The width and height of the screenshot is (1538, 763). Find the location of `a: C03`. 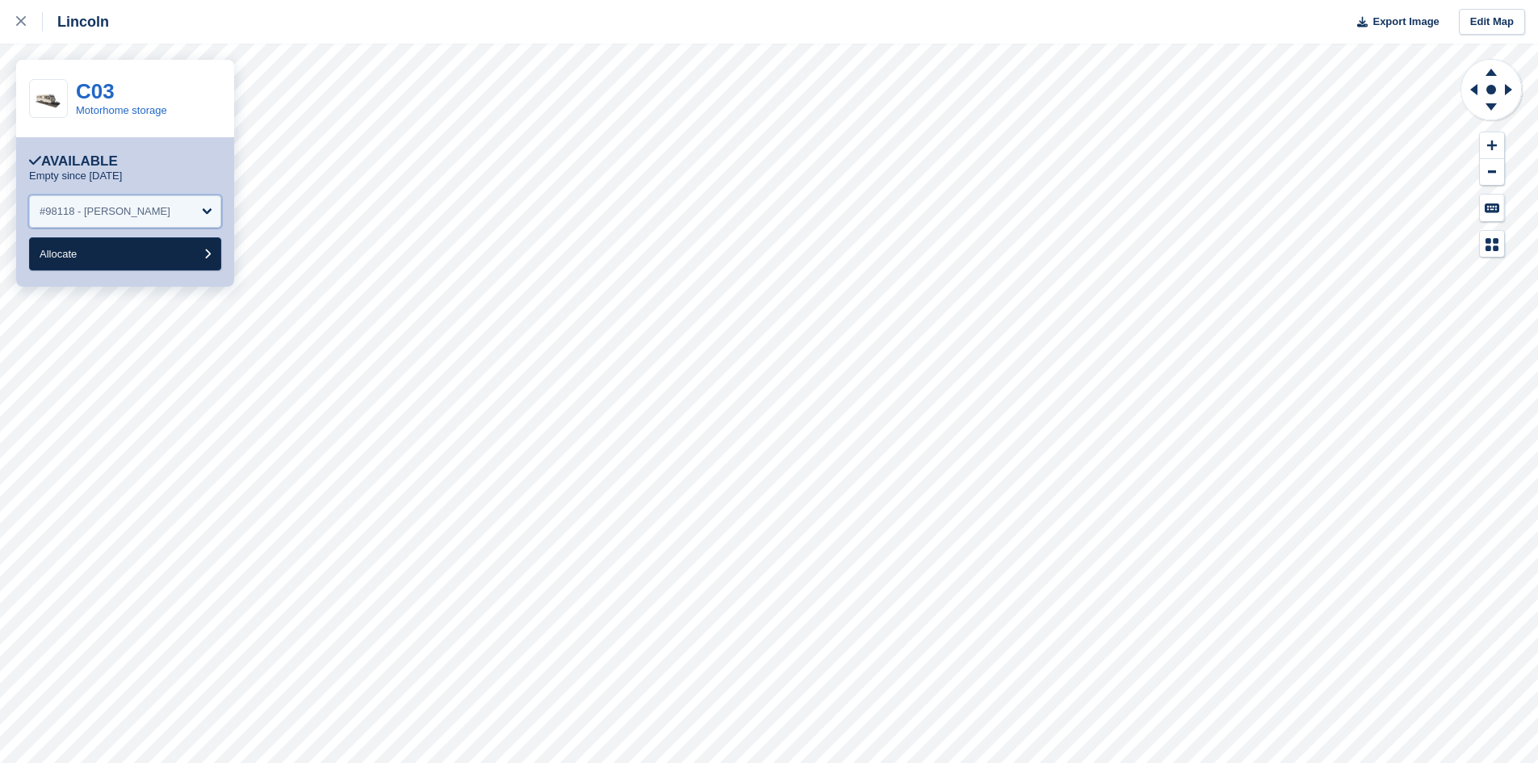

a: C03 is located at coordinates (95, 91).